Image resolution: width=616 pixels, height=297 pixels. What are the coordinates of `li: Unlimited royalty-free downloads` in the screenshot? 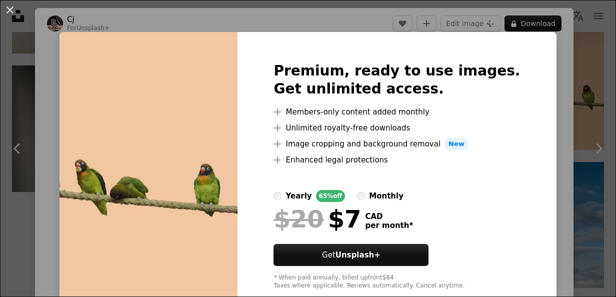 It's located at (397, 128).